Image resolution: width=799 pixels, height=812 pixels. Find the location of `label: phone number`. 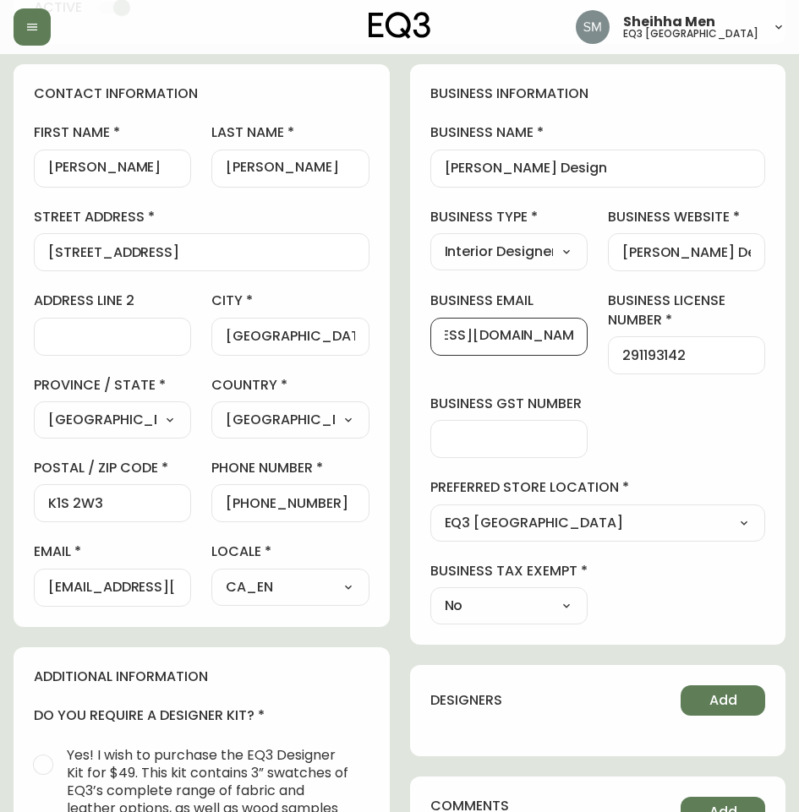

label: phone number is located at coordinates (290, 468).